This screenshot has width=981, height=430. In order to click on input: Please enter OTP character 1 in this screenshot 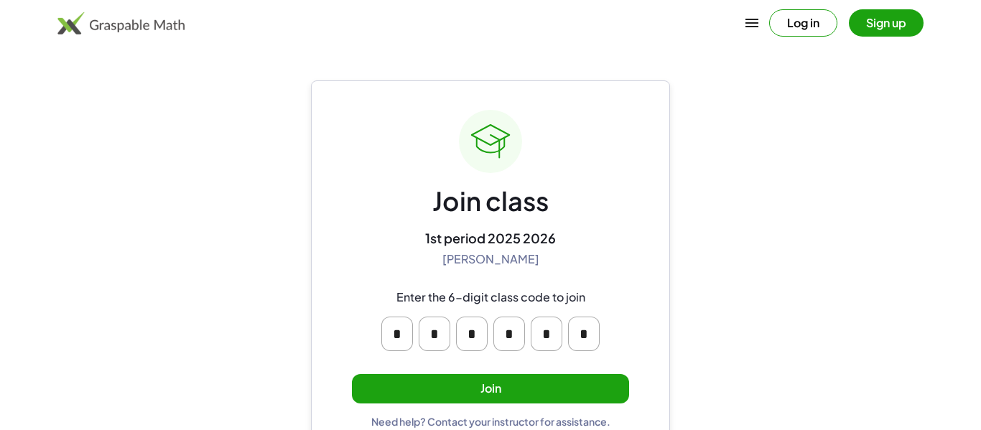, I will do `click(397, 334)`.